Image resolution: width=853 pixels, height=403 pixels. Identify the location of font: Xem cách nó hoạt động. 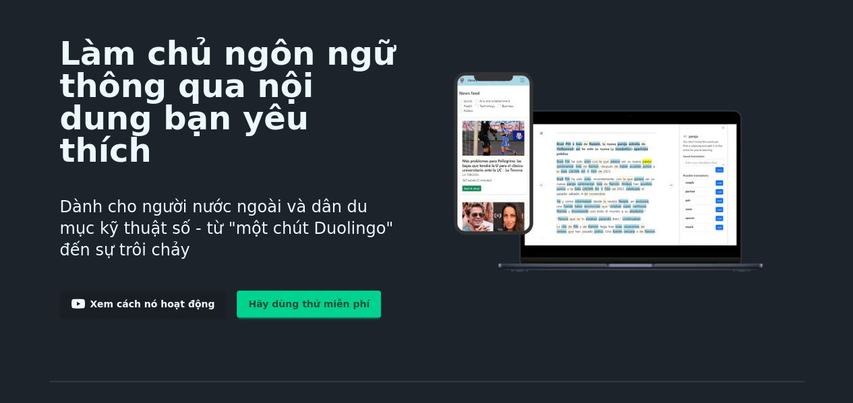
(152, 304).